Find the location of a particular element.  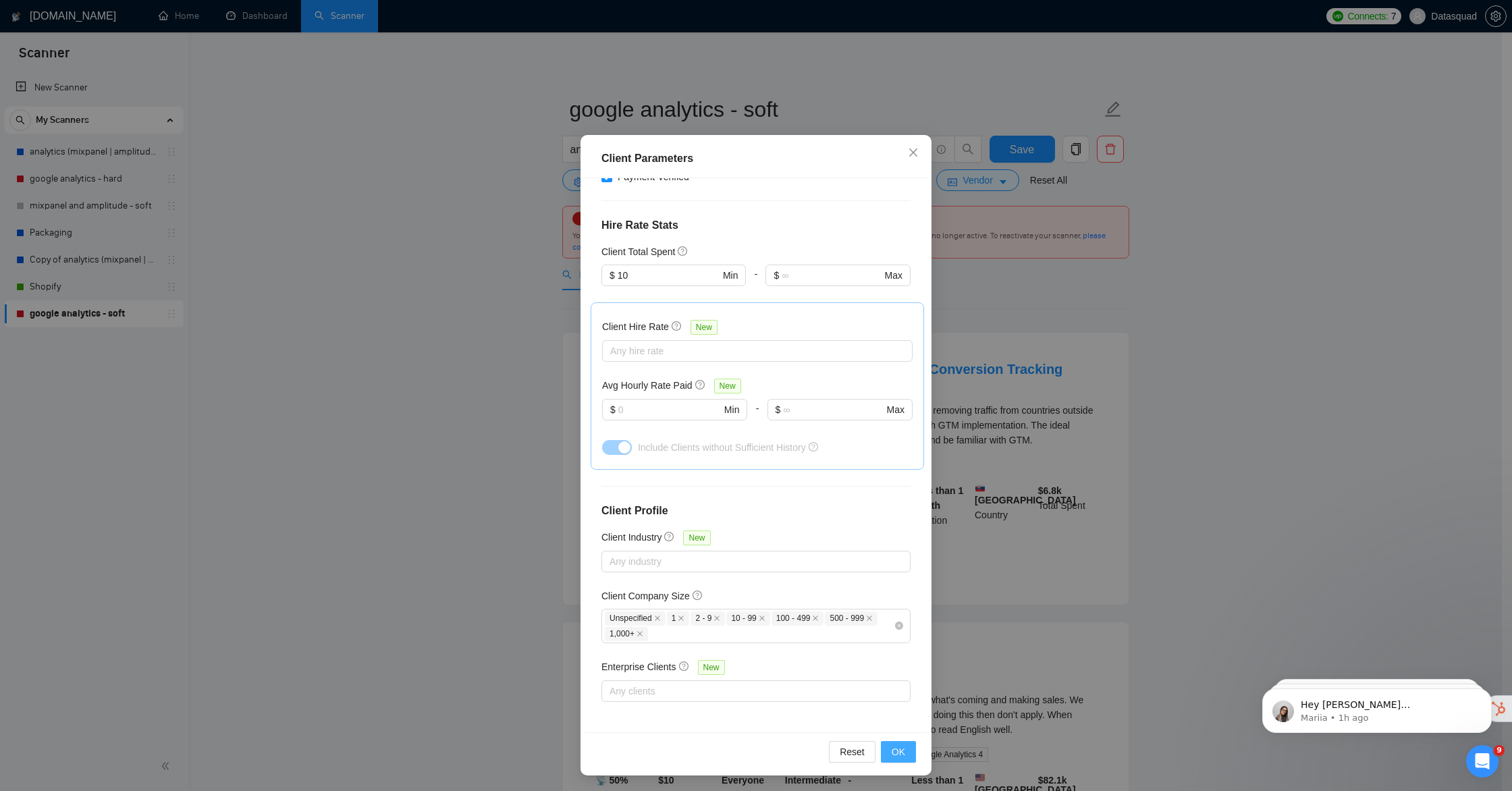

div: message notification from Mariia, 1h ago. Hey ivan@datasquad.es, Do you want to learn how to inte... is located at coordinates (135, 51).